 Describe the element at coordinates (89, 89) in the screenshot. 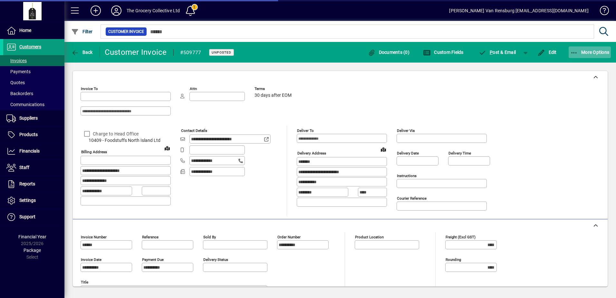

I see `mat-label: Invoice To` at that location.